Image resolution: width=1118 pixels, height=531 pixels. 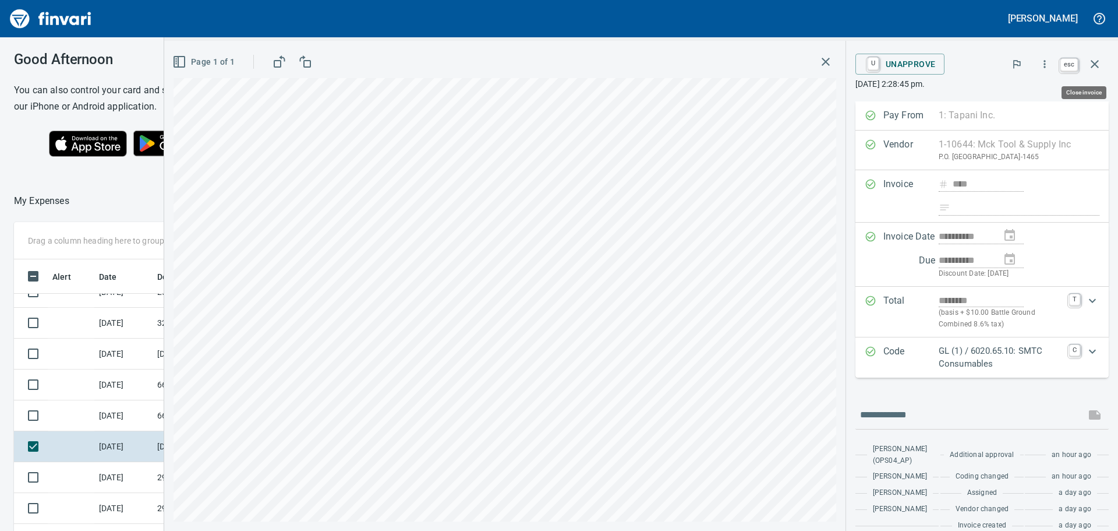 What do you see at coordinates (51, 19) in the screenshot?
I see `a: Finvari` at bounding box center [51, 19].